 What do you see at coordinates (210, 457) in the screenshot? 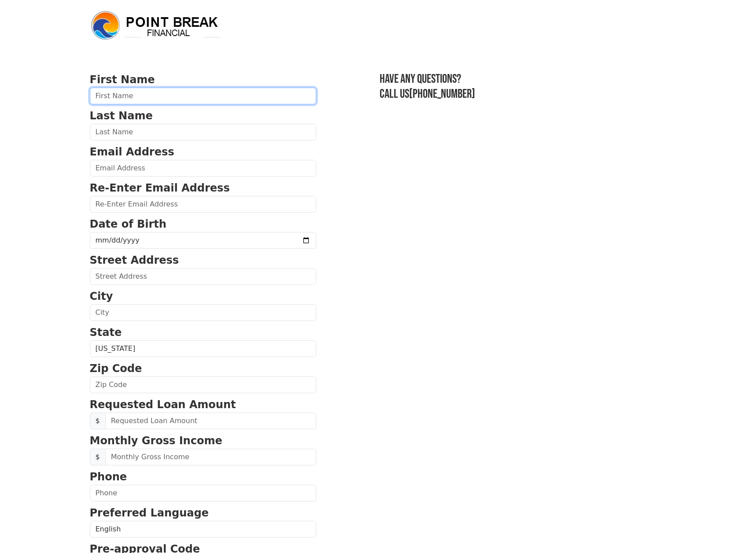
I see `input: Monthly Gross Income` at bounding box center [210, 457].